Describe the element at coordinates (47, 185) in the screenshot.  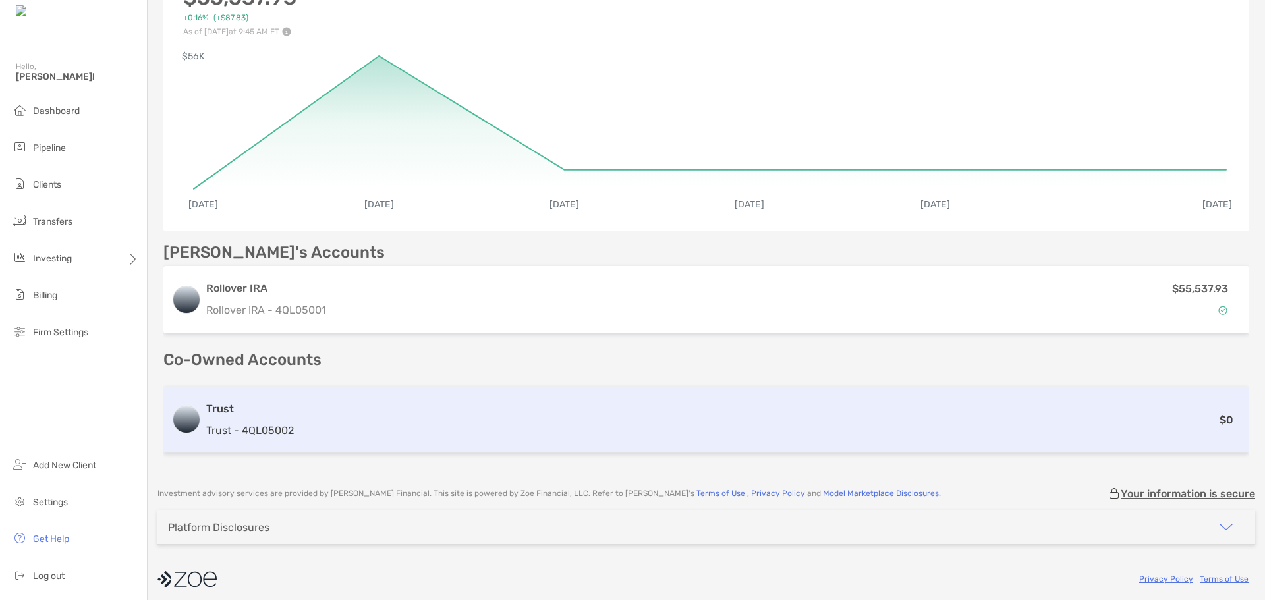
I see `span: Clients` at that location.